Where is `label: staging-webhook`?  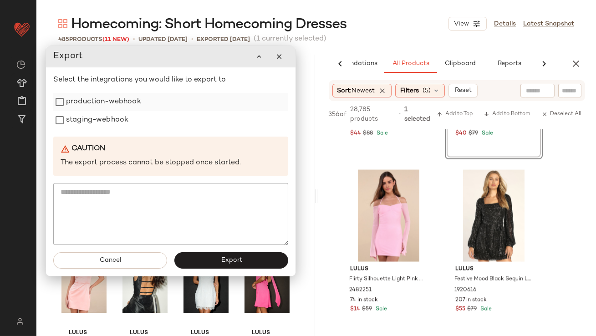
label: staging-webhook is located at coordinates (97, 120).